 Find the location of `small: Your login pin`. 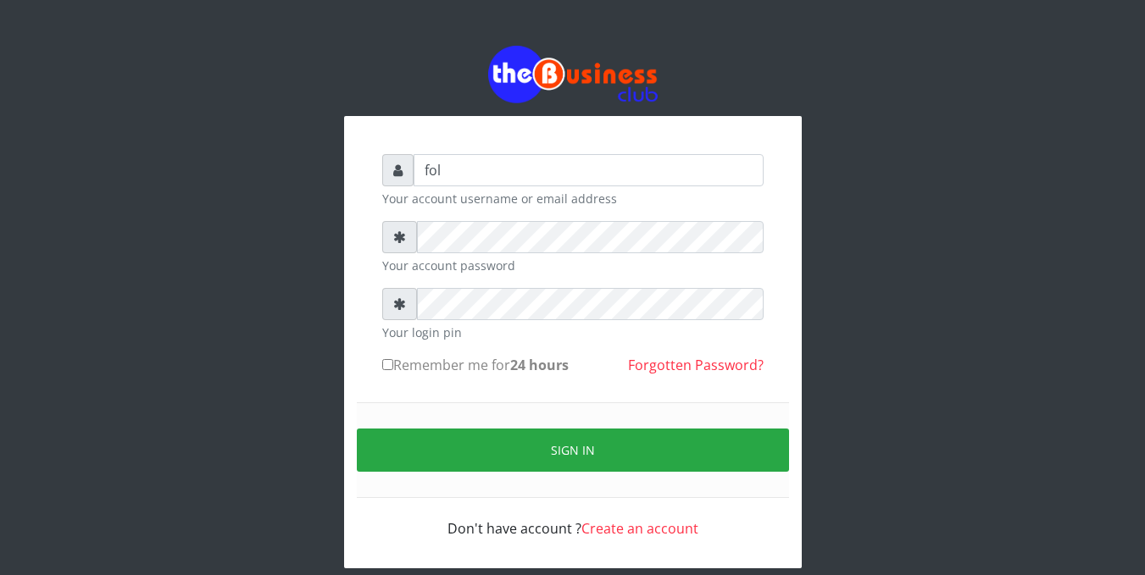

small: Your login pin is located at coordinates (573, 332).